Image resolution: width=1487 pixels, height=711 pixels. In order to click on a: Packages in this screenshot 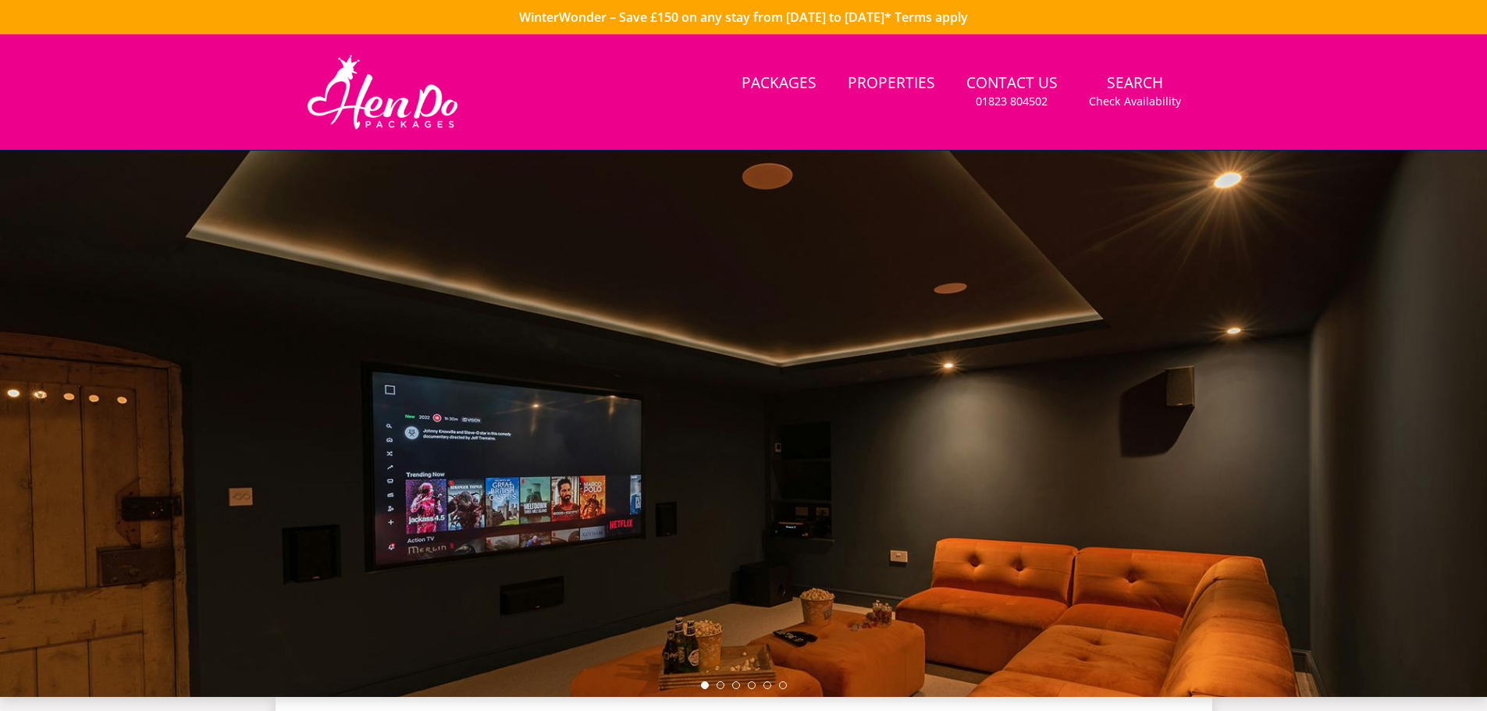, I will do `click(779, 84)`.